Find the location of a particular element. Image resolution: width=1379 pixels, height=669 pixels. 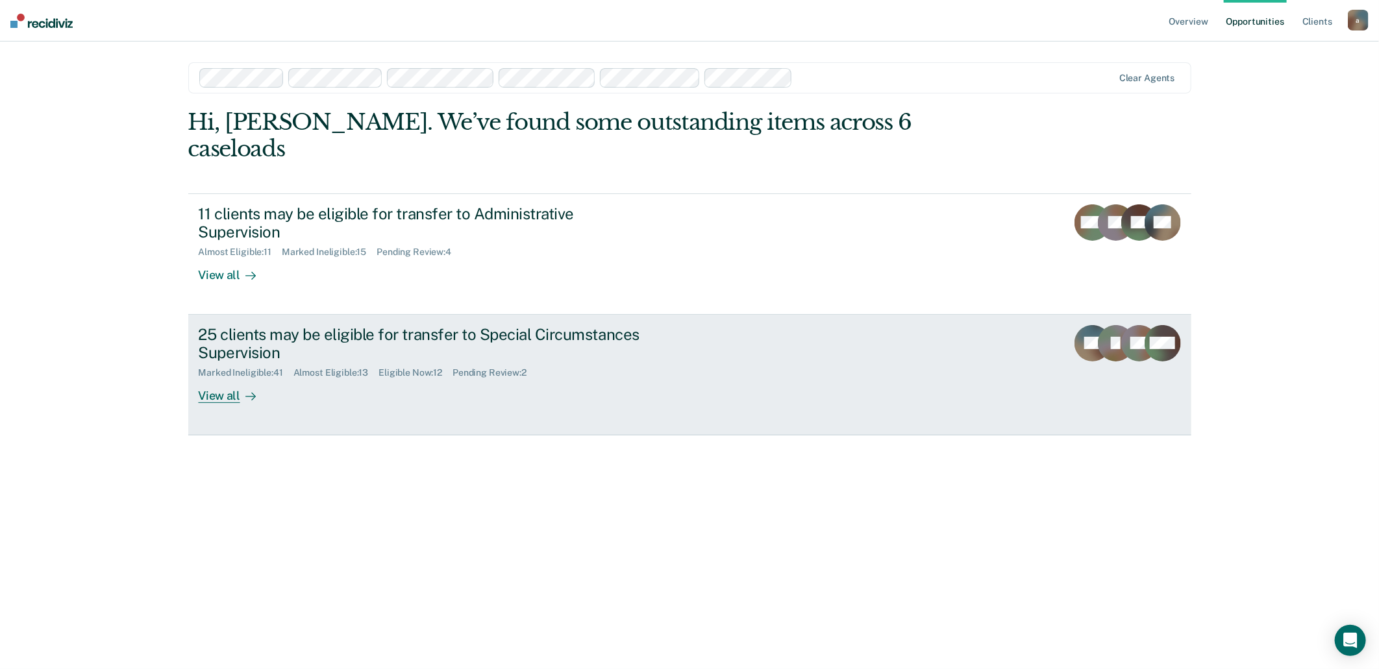

div: Marked Ineligible : 15 is located at coordinates (329, 252).